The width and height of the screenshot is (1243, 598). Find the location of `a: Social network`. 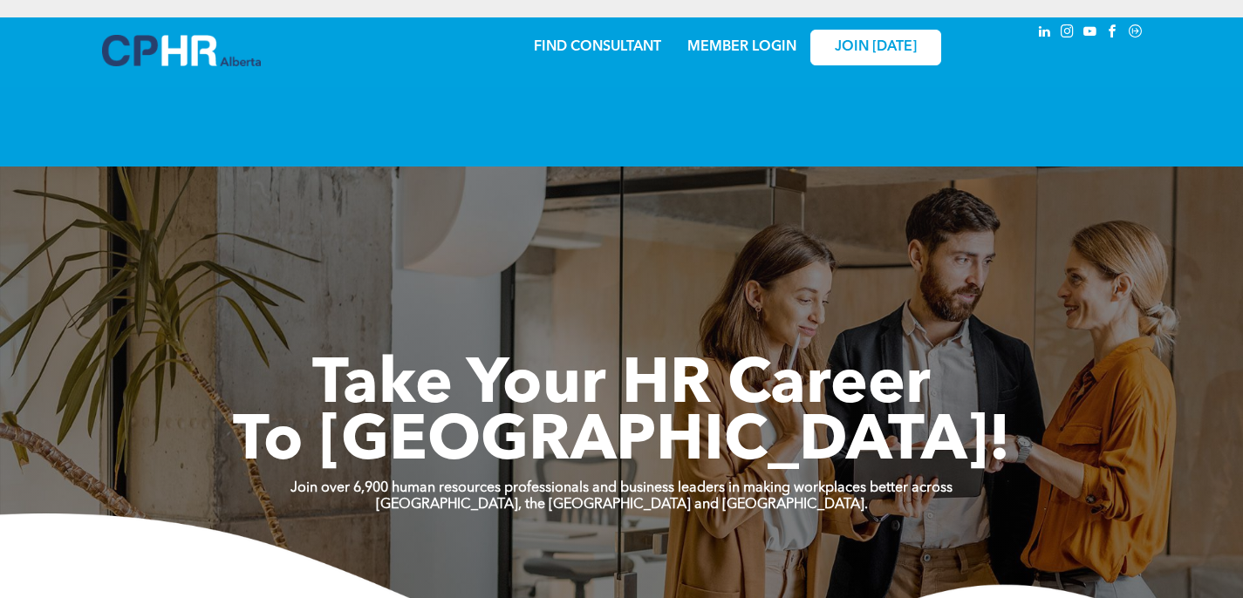

a: Social network is located at coordinates (1136, 33).